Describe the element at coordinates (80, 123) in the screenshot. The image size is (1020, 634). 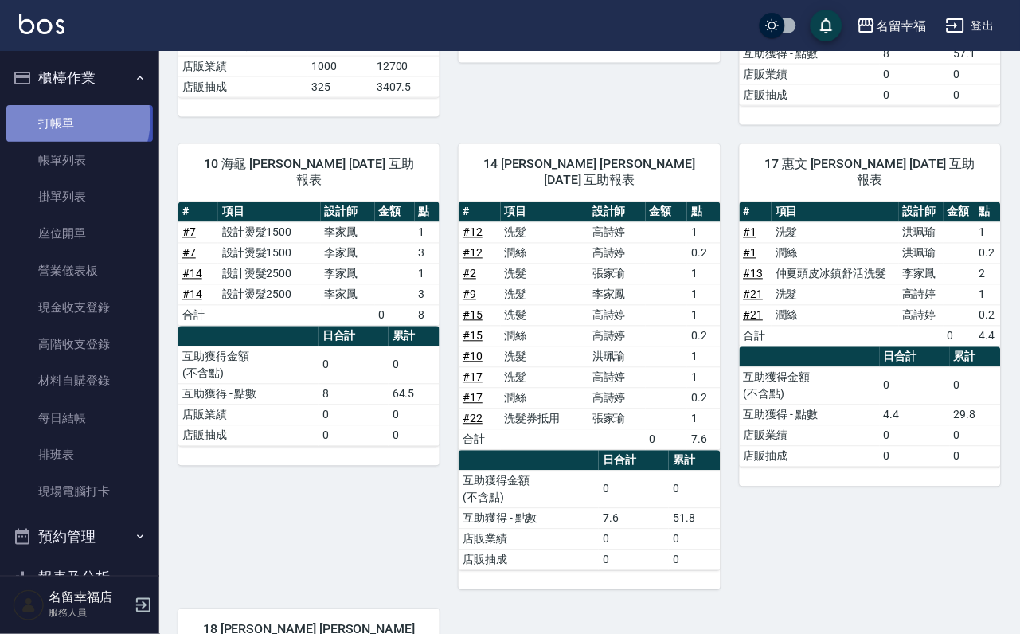
I see `a: 打帳單` at that location.